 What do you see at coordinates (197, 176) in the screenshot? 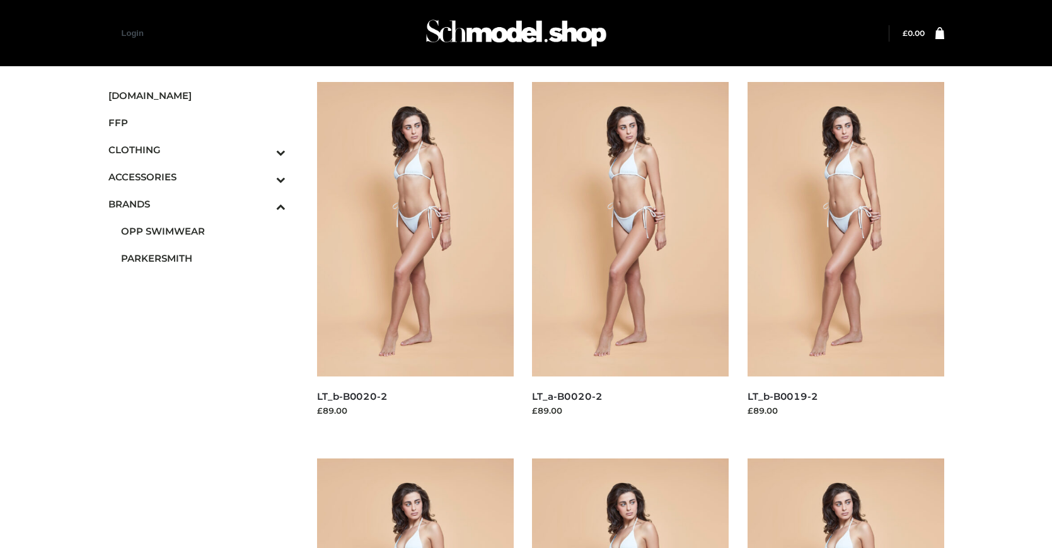
I see `span: ACCESSORIES` at bounding box center [197, 176].